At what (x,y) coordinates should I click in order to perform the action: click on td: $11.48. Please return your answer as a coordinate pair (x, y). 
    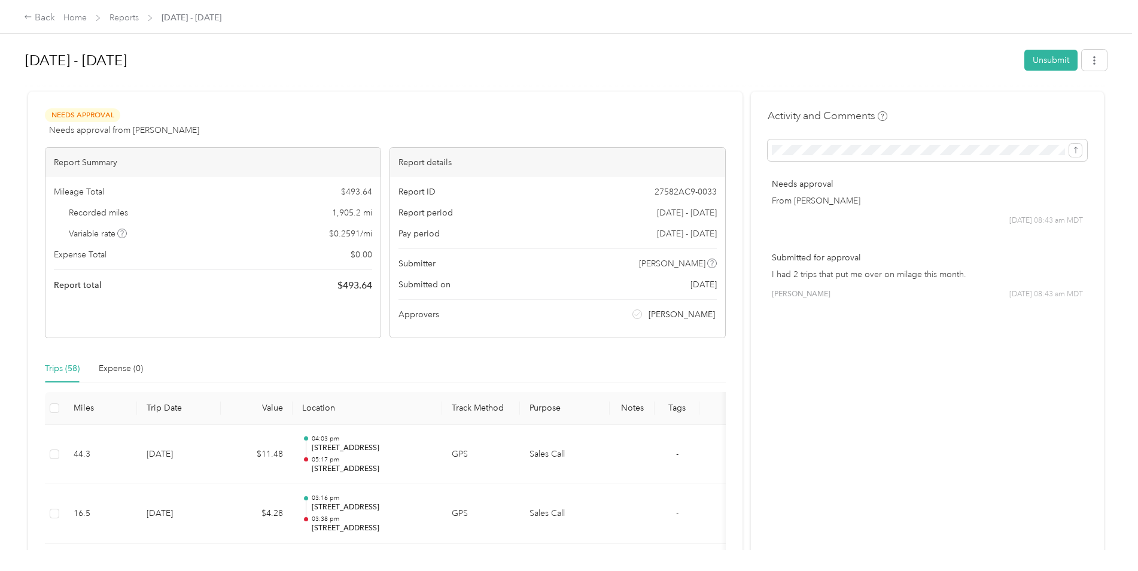
    Looking at the image, I should click on (257, 455).